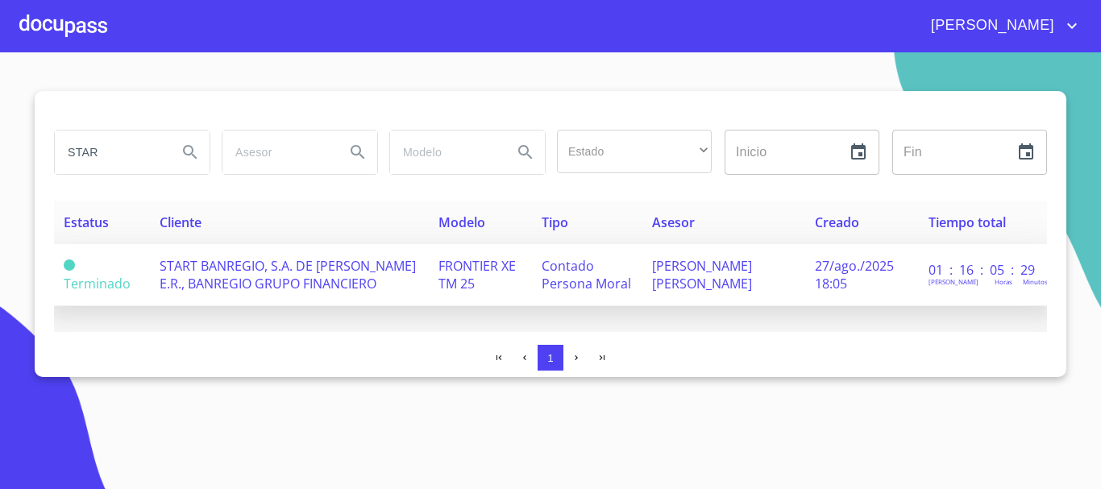 Image resolution: width=1101 pixels, height=489 pixels. Describe the element at coordinates (1001, 26) in the screenshot. I see `button: account of current user` at that location.